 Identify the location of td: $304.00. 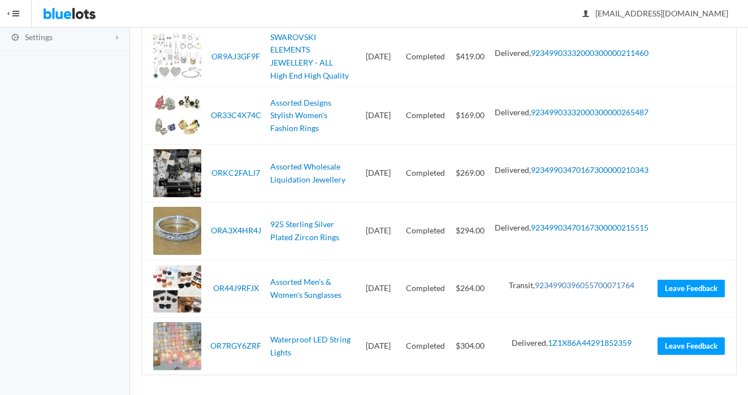
(470, 346).